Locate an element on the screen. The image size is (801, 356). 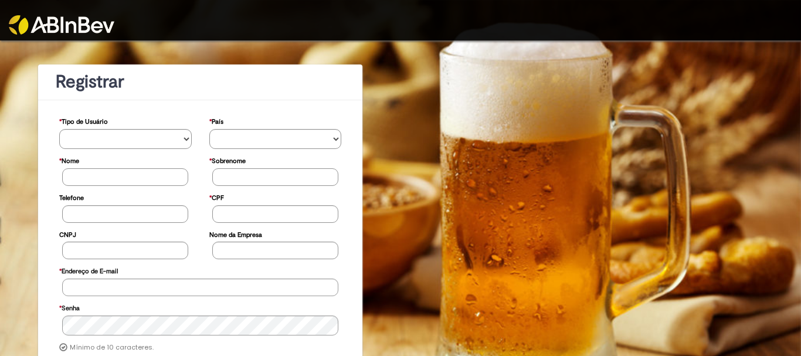
label: Senha is located at coordinates (69, 307).